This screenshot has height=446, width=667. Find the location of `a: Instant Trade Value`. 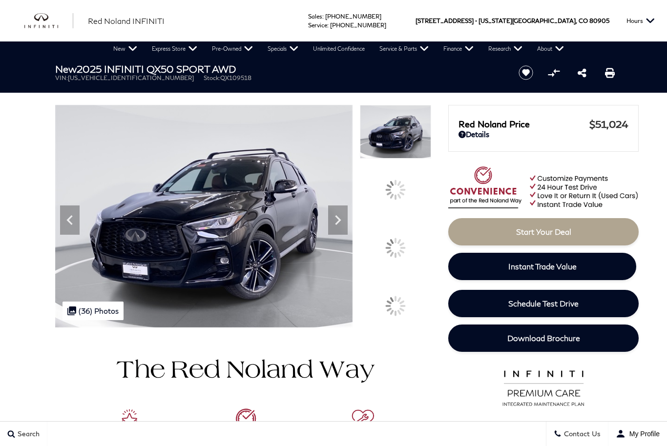

a: Instant Trade Value is located at coordinates (542, 266).